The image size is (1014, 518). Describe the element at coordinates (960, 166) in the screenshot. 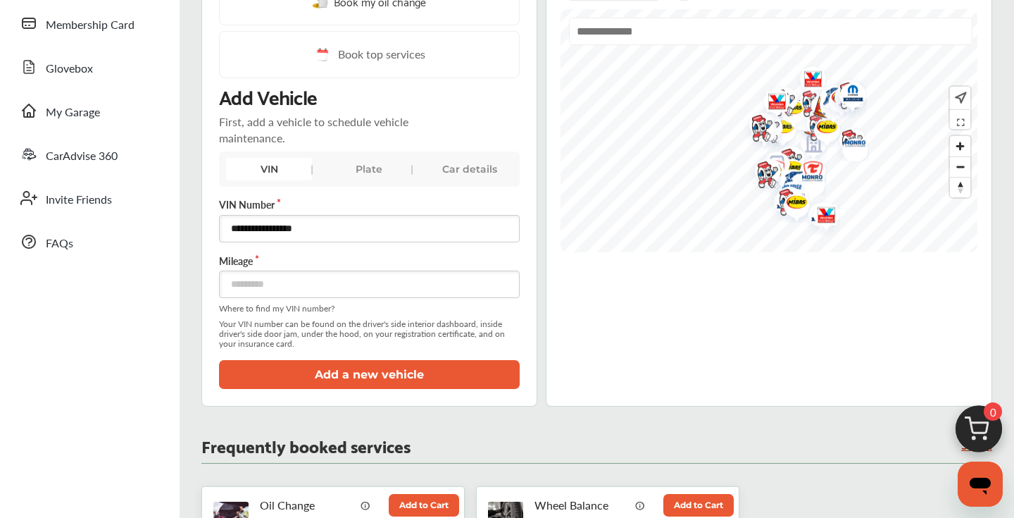

I see `button: Zoom out` at that location.